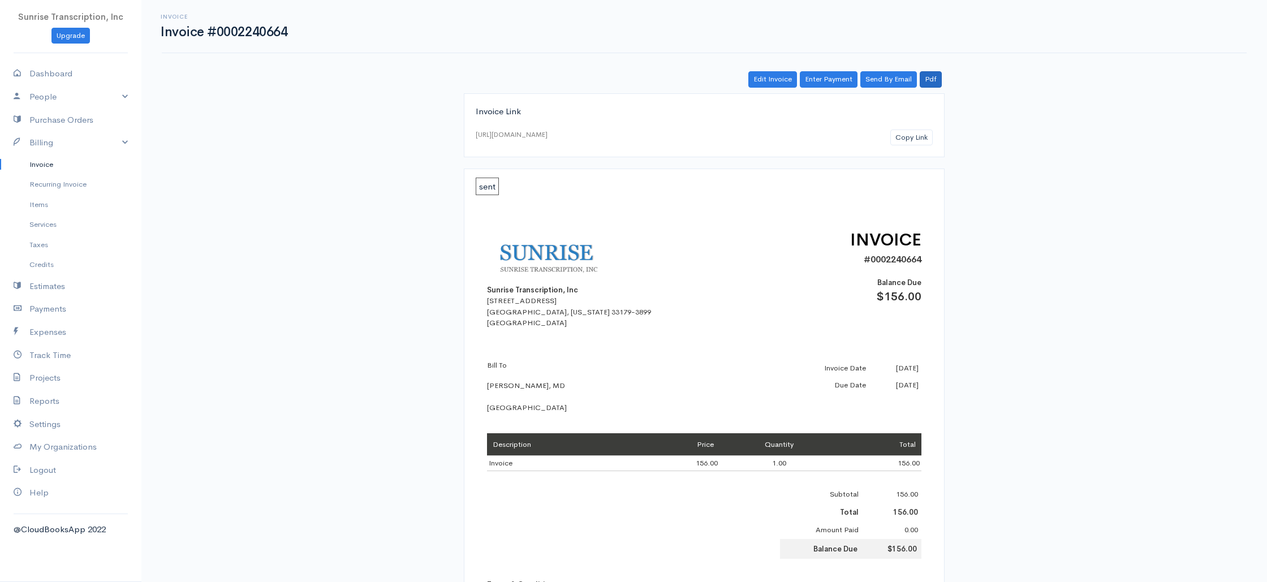  What do you see at coordinates (824, 385) in the screenshot?
I see `td: Due Date` at bounding box center [824, 385].